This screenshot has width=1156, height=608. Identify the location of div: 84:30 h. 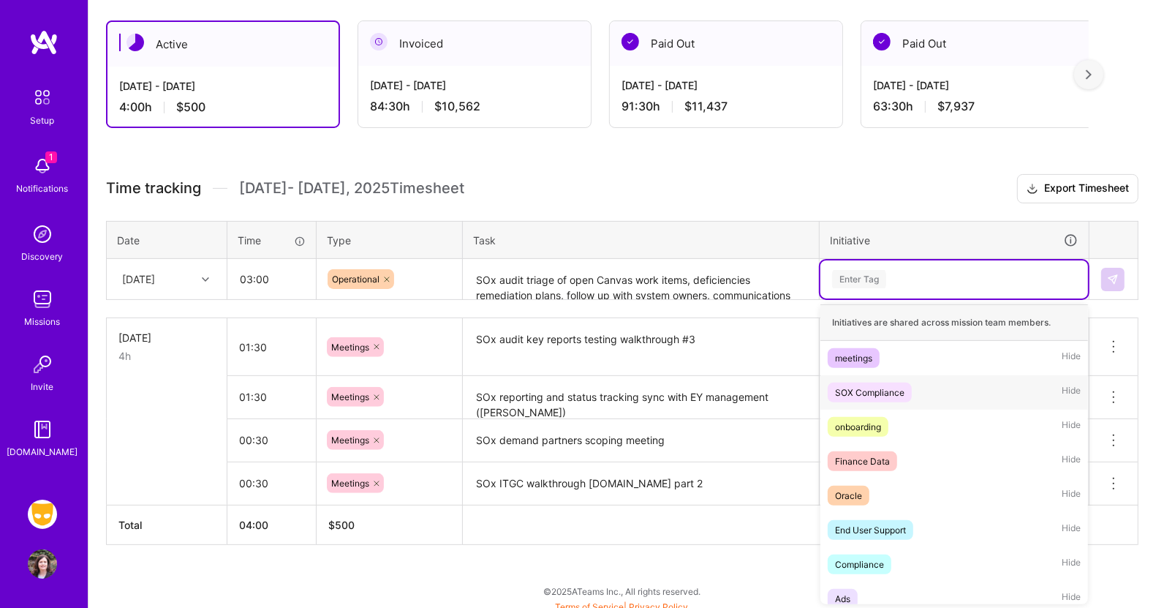
(475, 106).